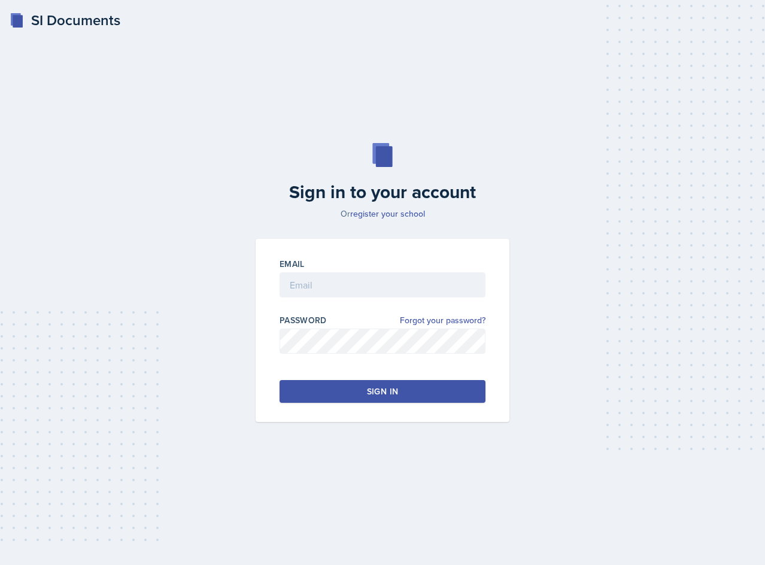 The image size is (765, 565). I want to click on a: SI Documents, so click(65, 20).